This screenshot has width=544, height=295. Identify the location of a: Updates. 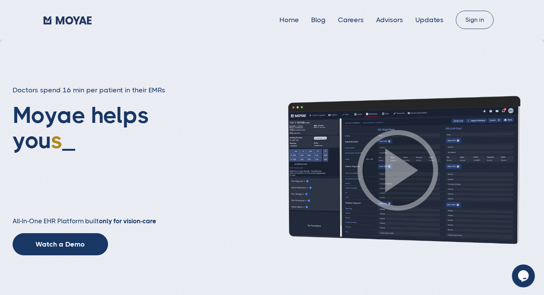
(430, 20).